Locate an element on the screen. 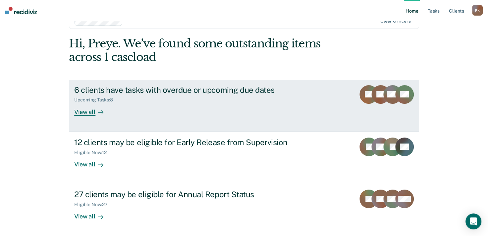 This screenshot has height=236, width=488. div: P K is located at coordinates (478, 10).